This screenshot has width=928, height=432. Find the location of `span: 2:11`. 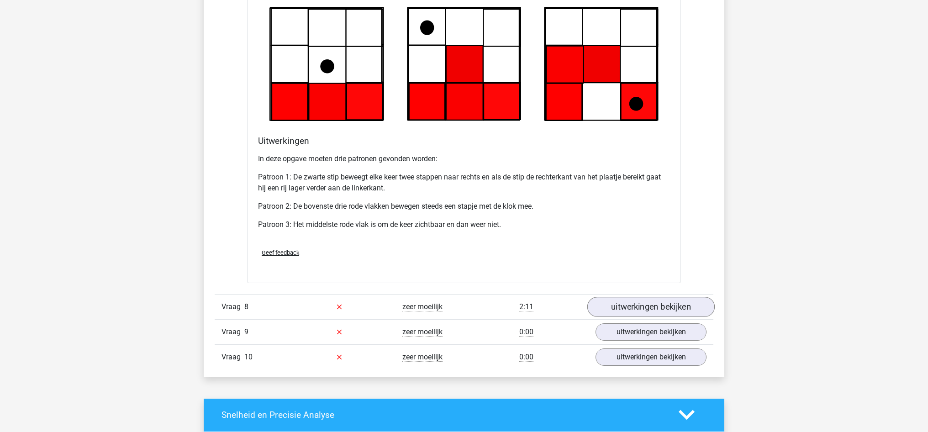

span: 2:11 is located at coordinates (526, 307).